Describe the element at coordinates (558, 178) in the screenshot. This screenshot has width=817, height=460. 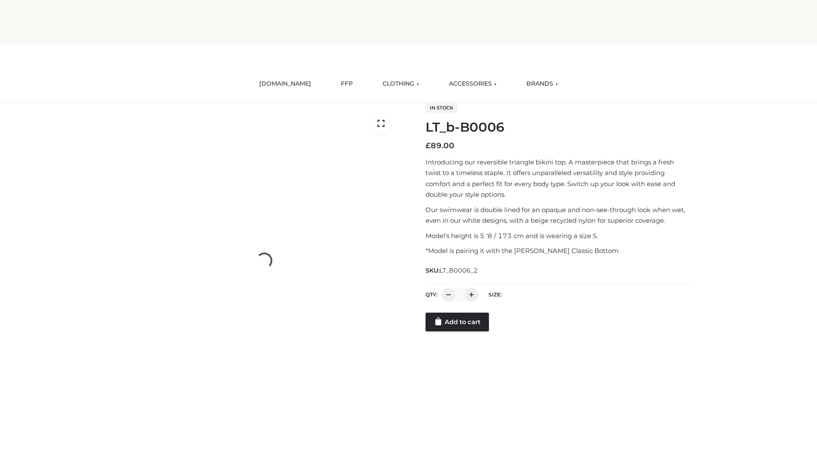
I see `p: Introducing our reversible triangle bikini top. A masterpiece that brings a fresh twist to a time...` at that location.